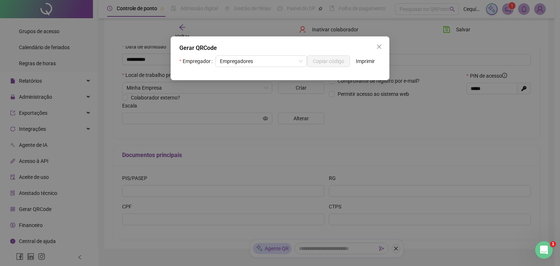  Describe the element at coordinates (379, 47) in the screenshot. I see `button: Close` at that location.